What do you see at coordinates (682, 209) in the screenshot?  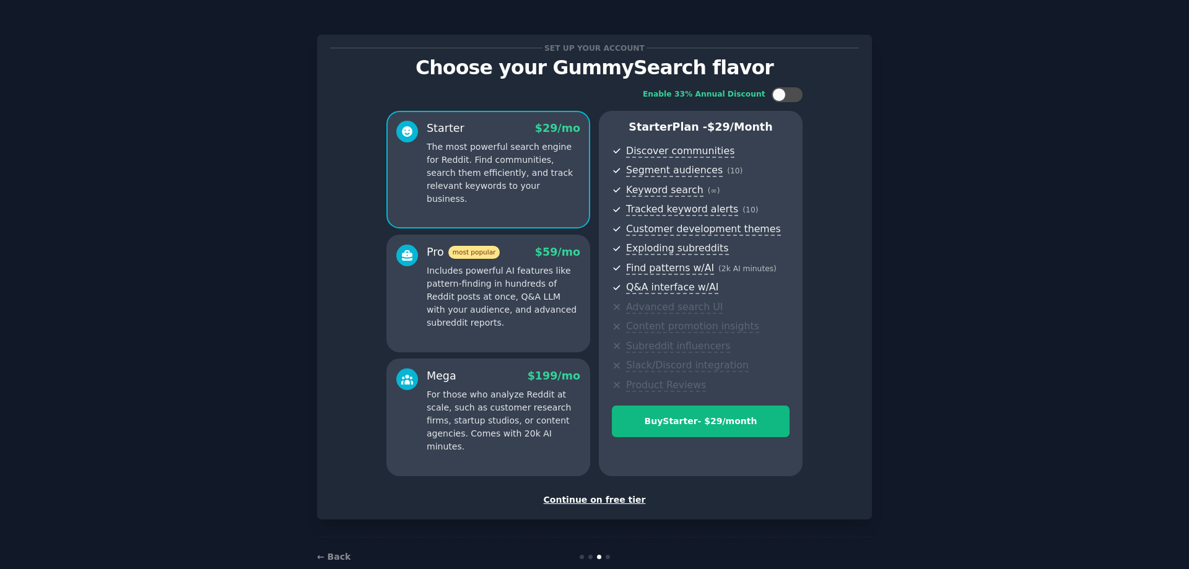 I see `span: Tracked keyword alerts` at bounding box center [682, 209].